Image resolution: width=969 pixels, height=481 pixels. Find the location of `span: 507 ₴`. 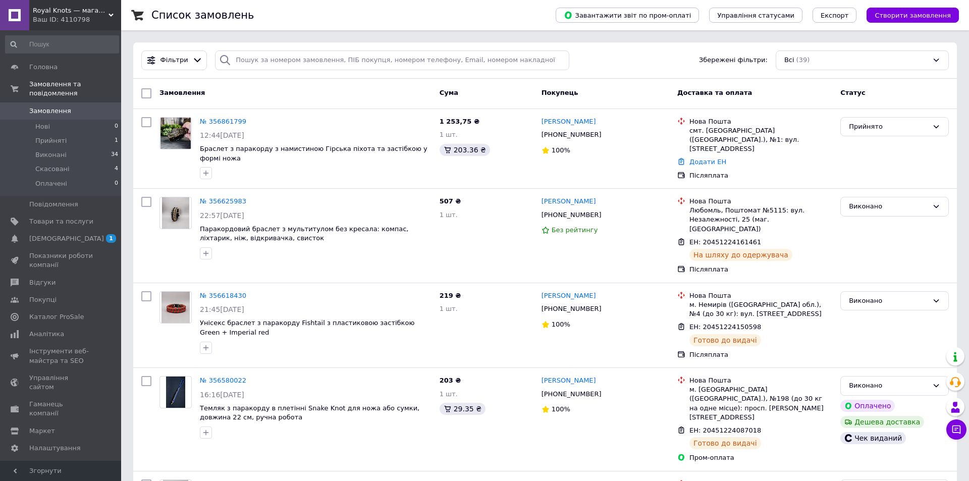

span: 507 ₴ is located at coordinates (450, 201).